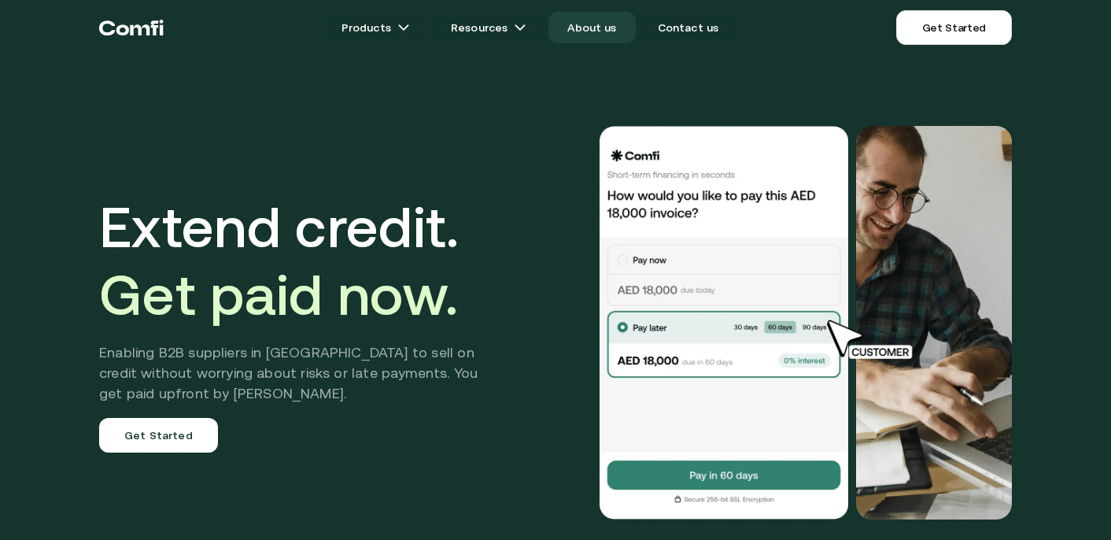 The width and height of the screenshot is (1111, 540). Describe the element at coordinates (375, 28) in the screenshot. I see `a: Productsarrow icons` at that location.